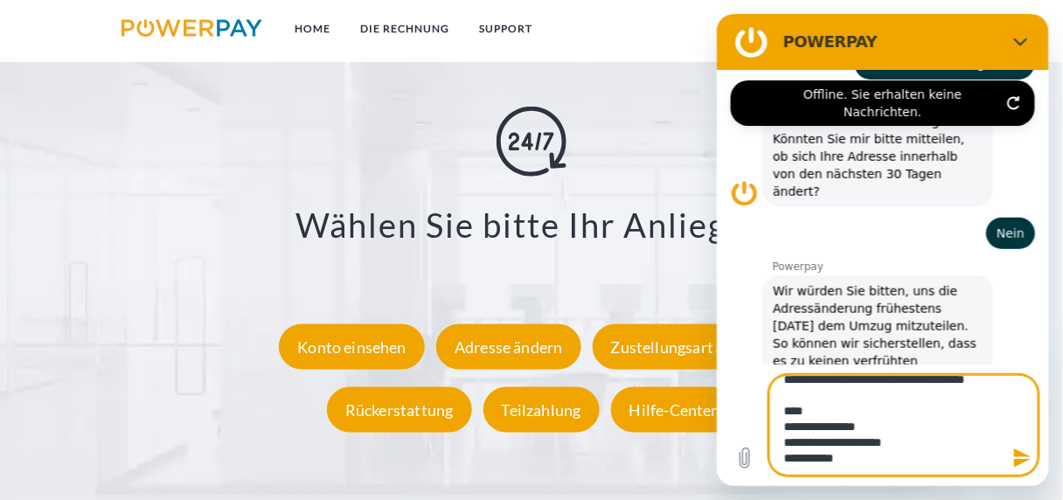 The image size is (1063, 500). What do you see at coordinates (688, 347) in the screenshot?
I see `div: Zustellungsart ändern` at bounding box center [688, 347].